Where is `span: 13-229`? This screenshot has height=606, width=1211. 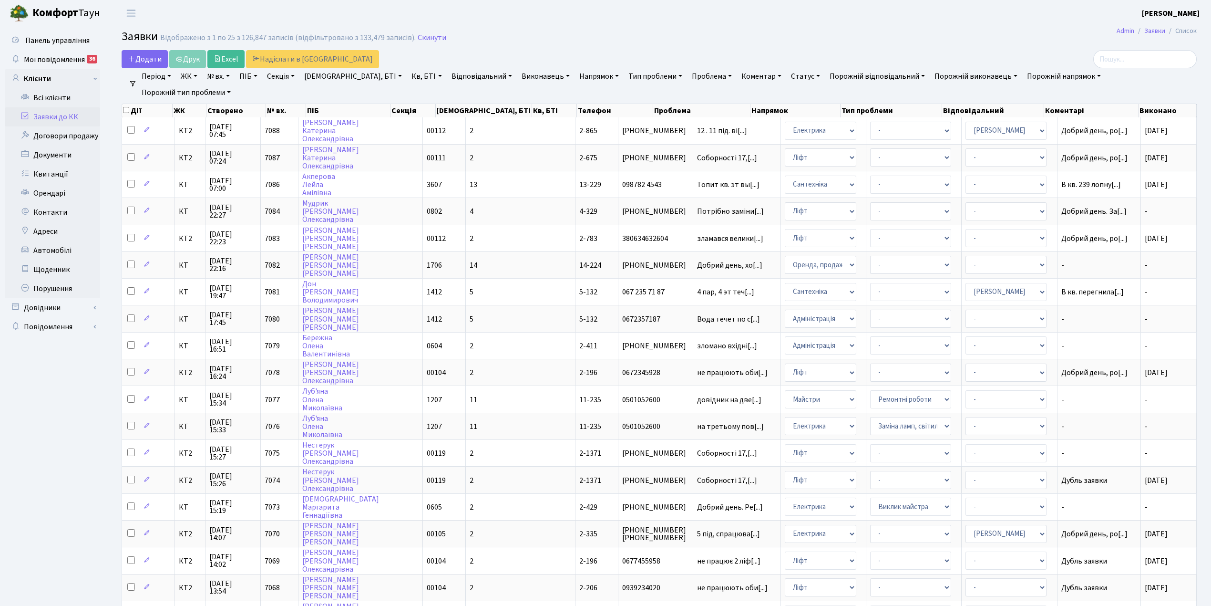
span: 13-229 is located at coordinates (590, 185).